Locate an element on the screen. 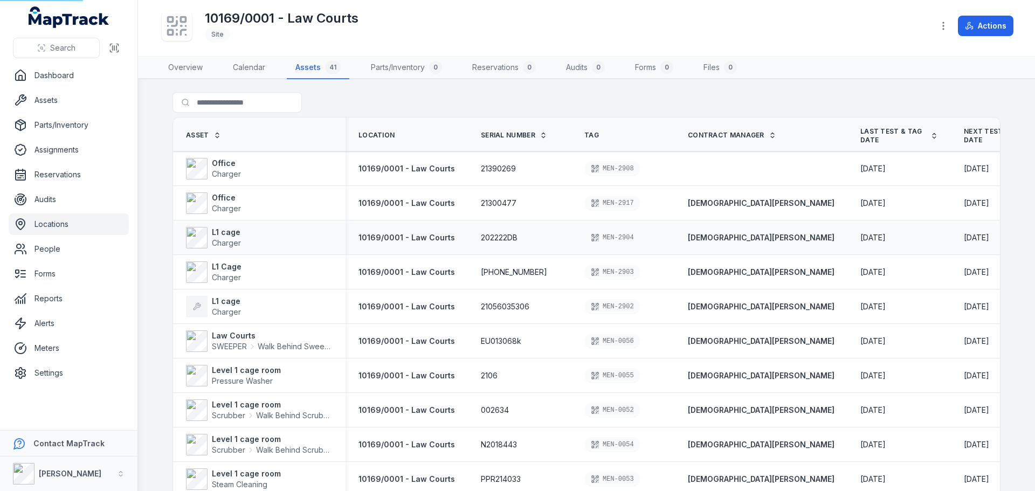 This screenshot has width=1035, height=491. a: Assignments is located at coordinates (68, 150).